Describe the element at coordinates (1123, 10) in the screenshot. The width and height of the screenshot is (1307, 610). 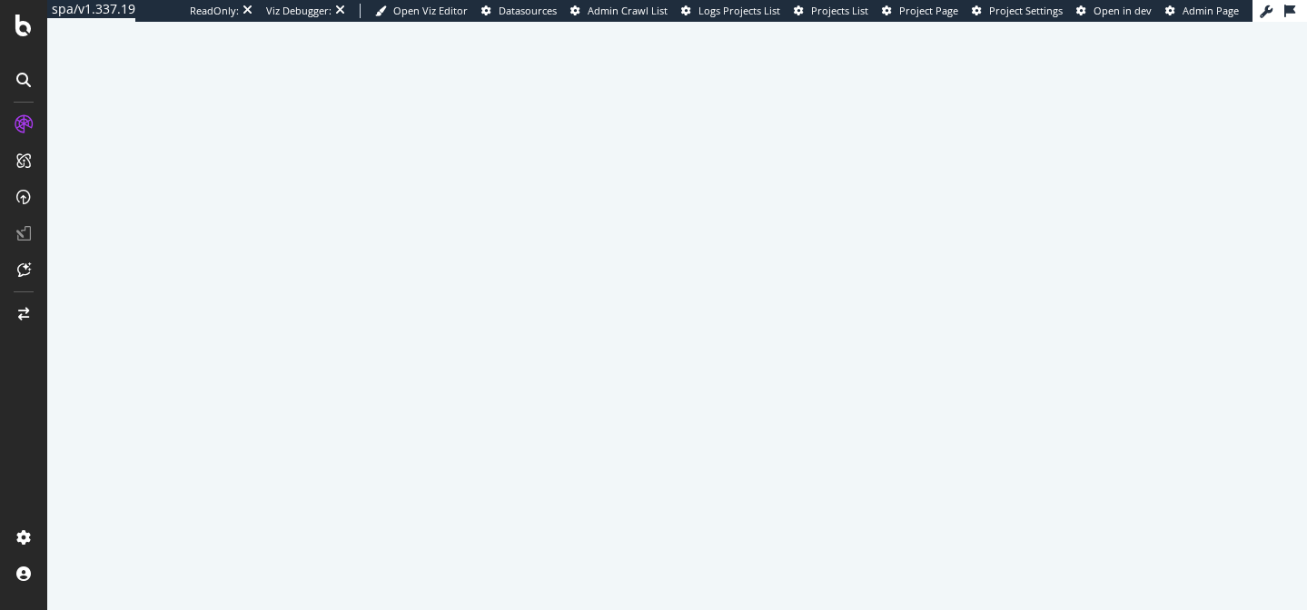
I see `span: Open in dev` at that location.